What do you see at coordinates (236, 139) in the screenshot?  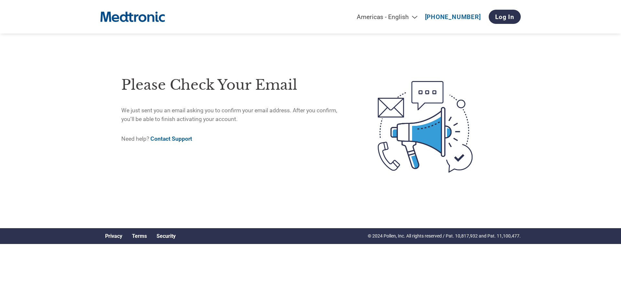 I see `p: Need help?` at bounding box center [236, 139].